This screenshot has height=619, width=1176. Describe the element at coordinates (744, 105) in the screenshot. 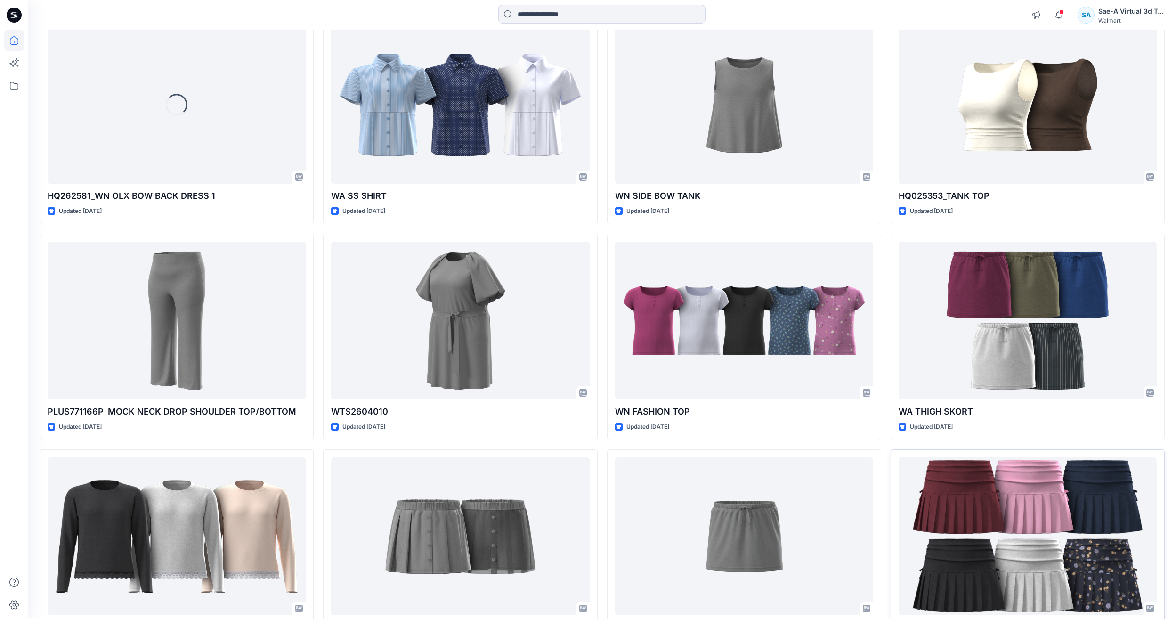

I see `a: WN SIDE BOW TANK` at that location.